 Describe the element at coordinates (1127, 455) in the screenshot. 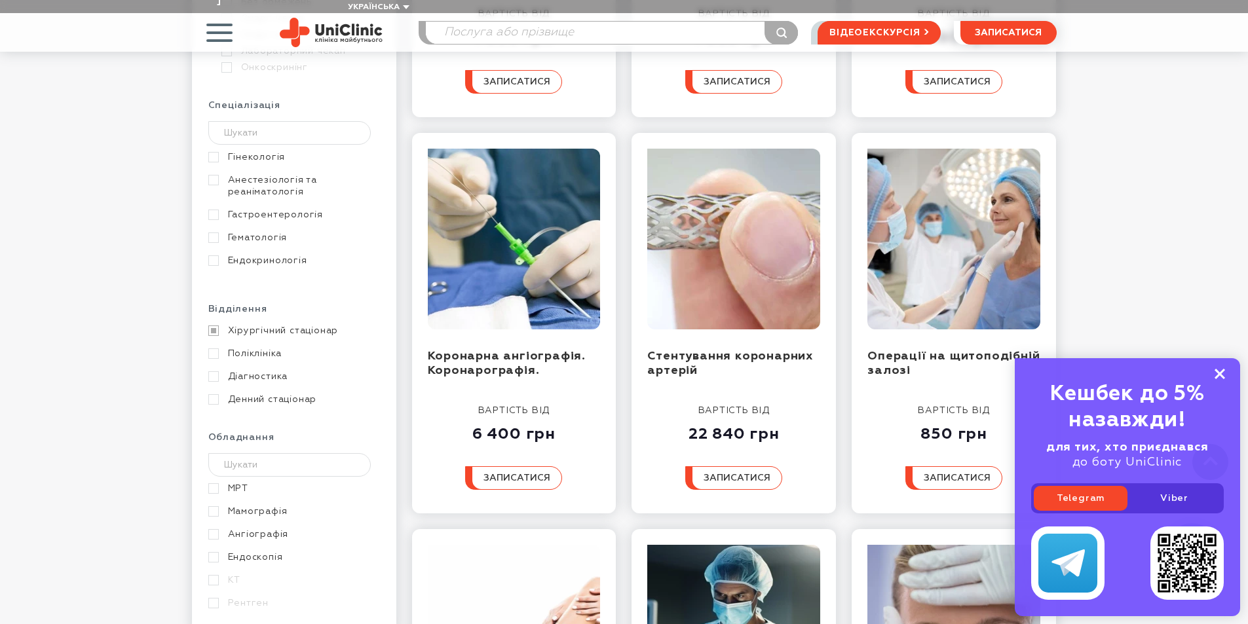

I see `div: до боту UniClinic` at that location.